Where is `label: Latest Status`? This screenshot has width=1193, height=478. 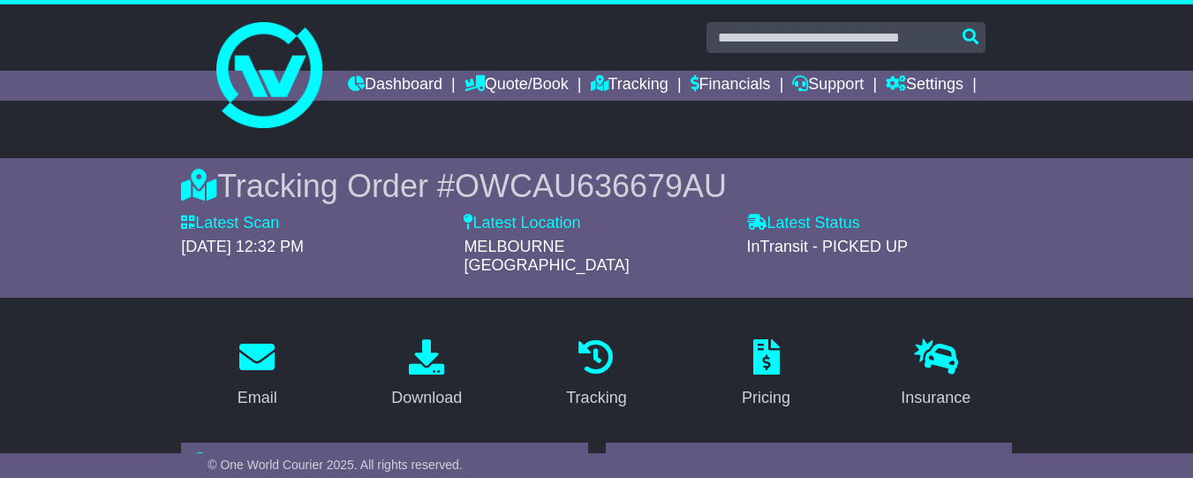
label: Latest Status is located at coordinates (804, 223).